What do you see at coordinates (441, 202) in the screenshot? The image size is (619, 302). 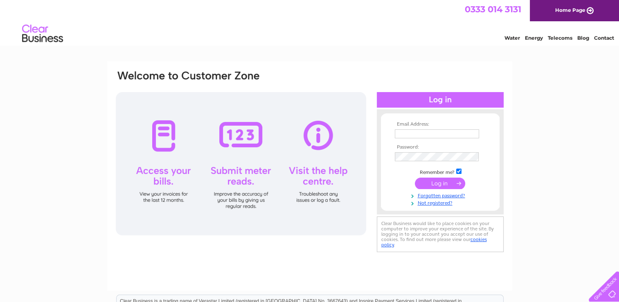 I see `a: Not registered?` at bounding box center [441, 202].